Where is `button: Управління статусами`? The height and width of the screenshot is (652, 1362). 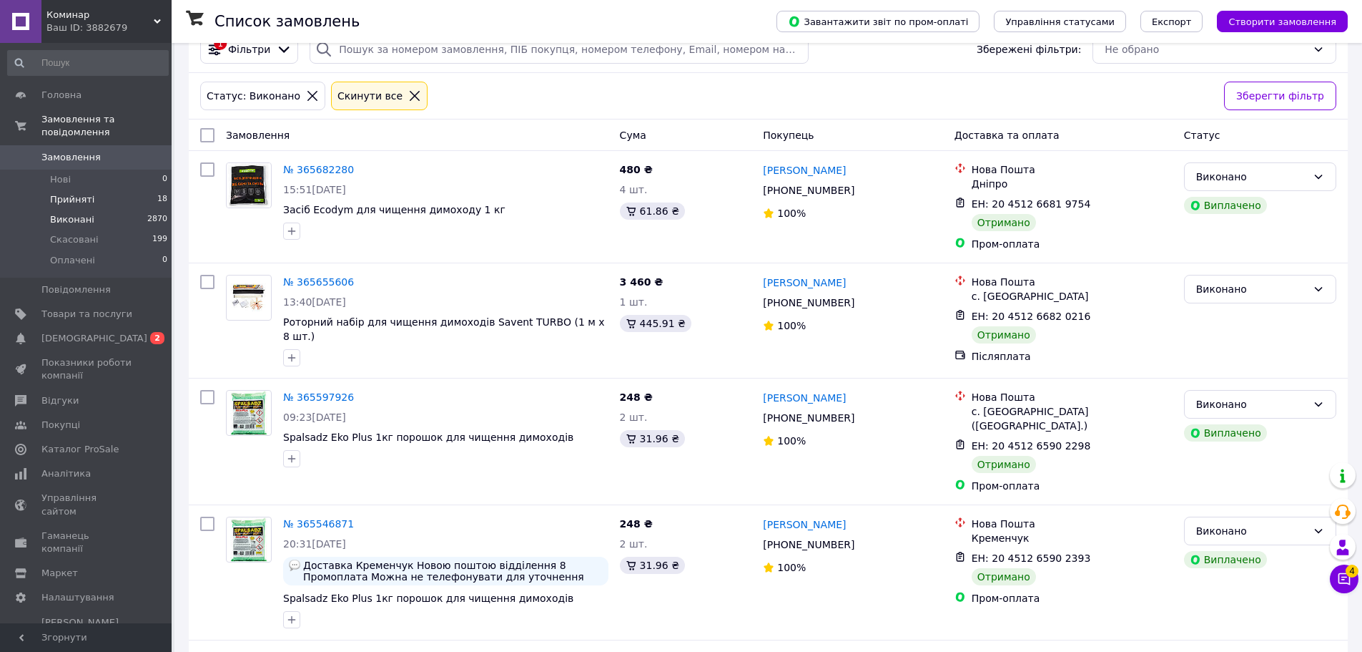 button: Управління статусами is located at coordinates (1060, 21).